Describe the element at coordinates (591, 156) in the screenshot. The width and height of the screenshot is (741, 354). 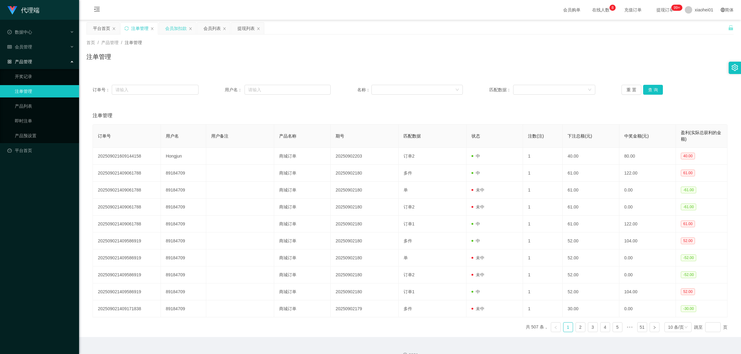
I see `td: 40.00` at that location.